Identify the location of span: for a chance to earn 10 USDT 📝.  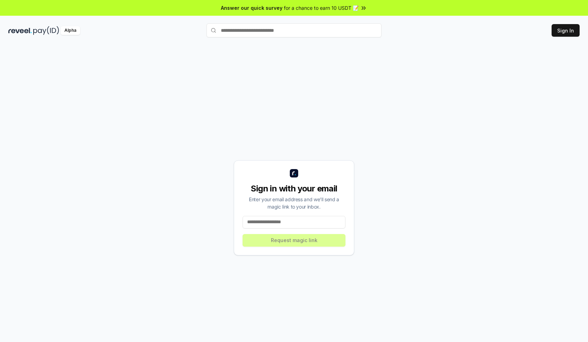
(321, 8).